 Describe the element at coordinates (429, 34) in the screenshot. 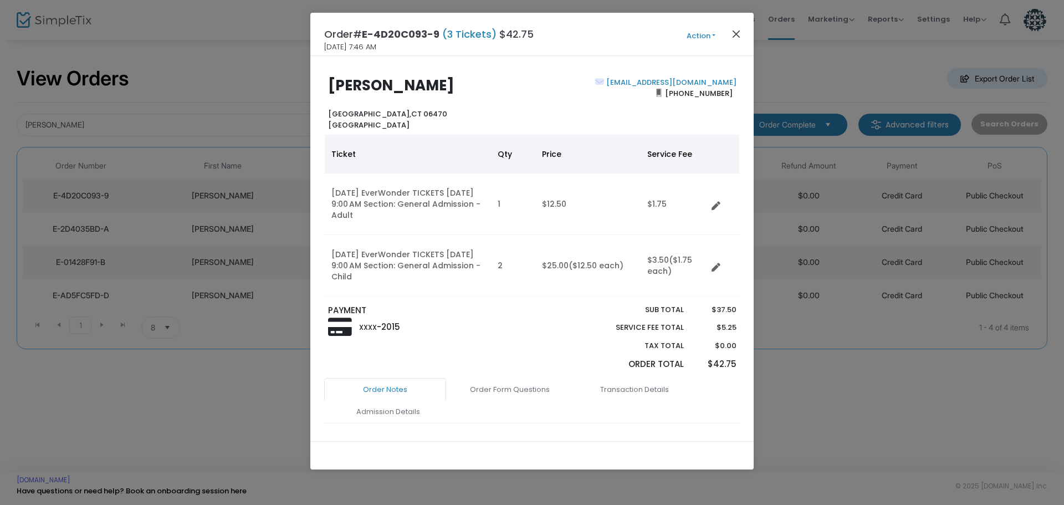

I see `h4: Order# $42.75` at that location.